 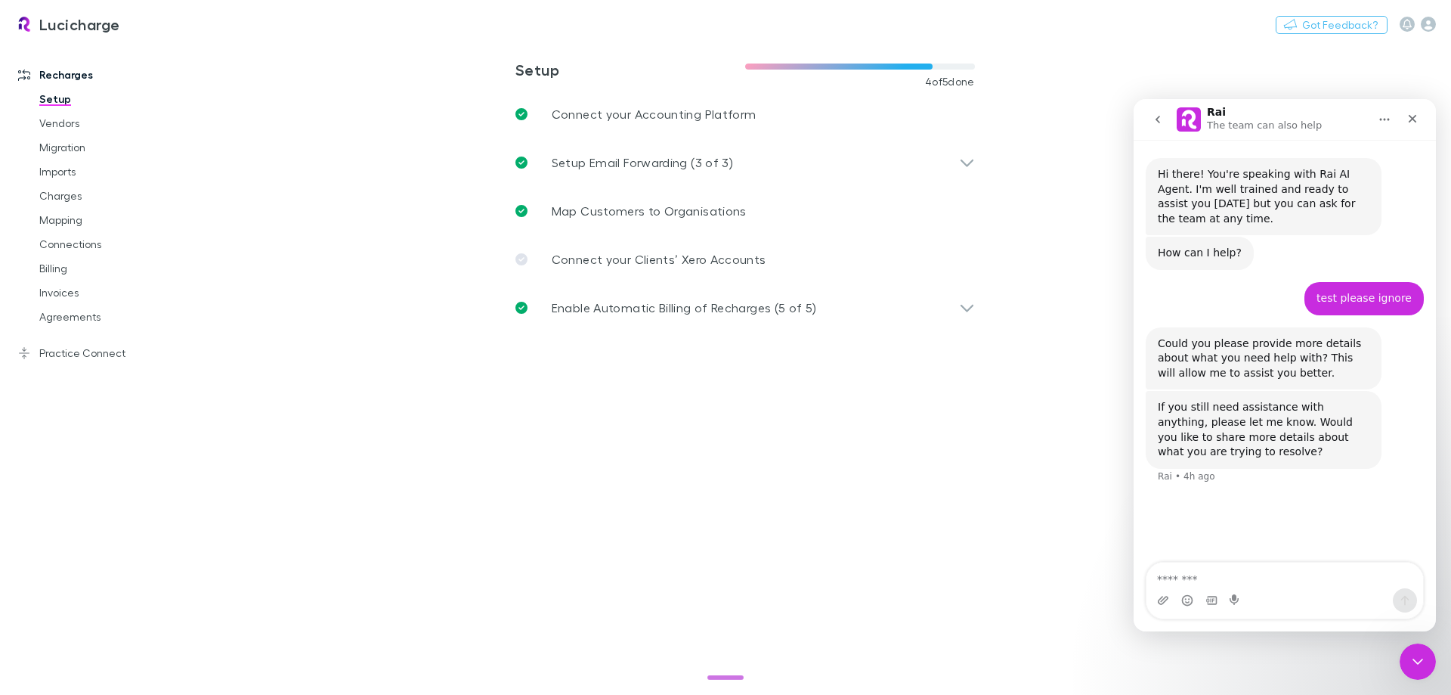 What do you see at coordinates (67, 24) in the screenshot?
I see `a: Lucicharge` at bounding box center [67, 24].